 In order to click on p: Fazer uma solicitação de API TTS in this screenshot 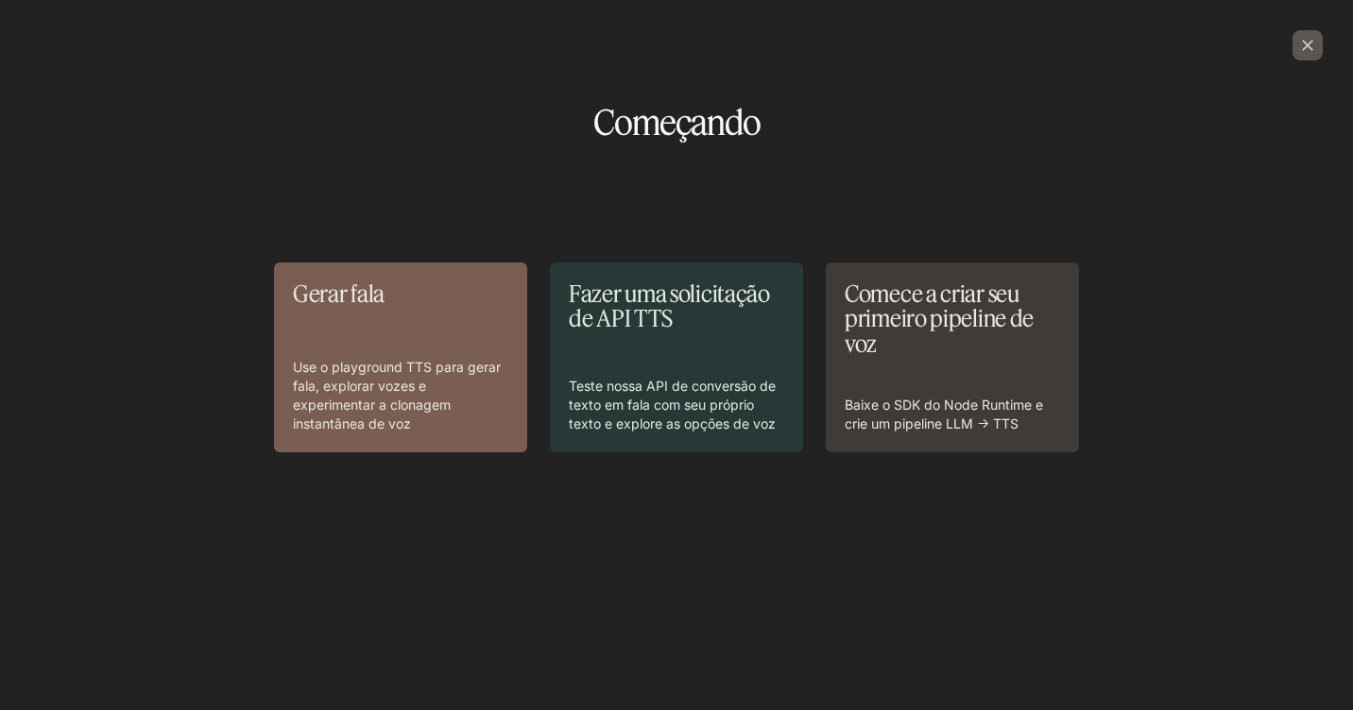, I will do `click(676, 306)`.